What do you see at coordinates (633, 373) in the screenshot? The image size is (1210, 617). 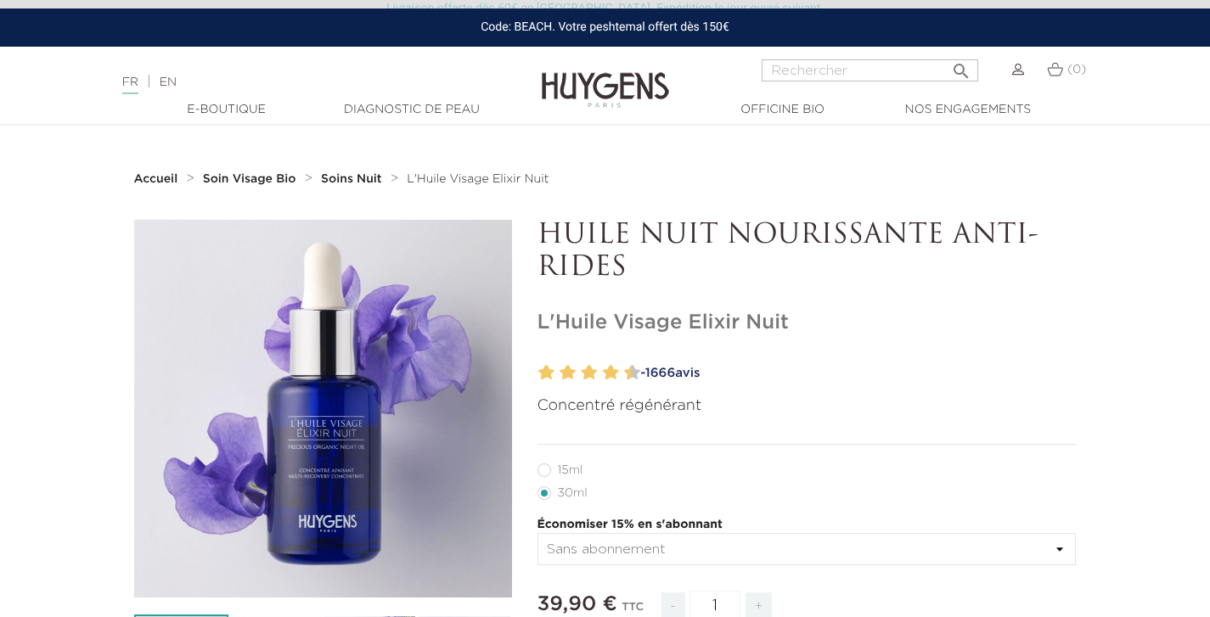 I see `label: 10` at bounding box center [633, 373].